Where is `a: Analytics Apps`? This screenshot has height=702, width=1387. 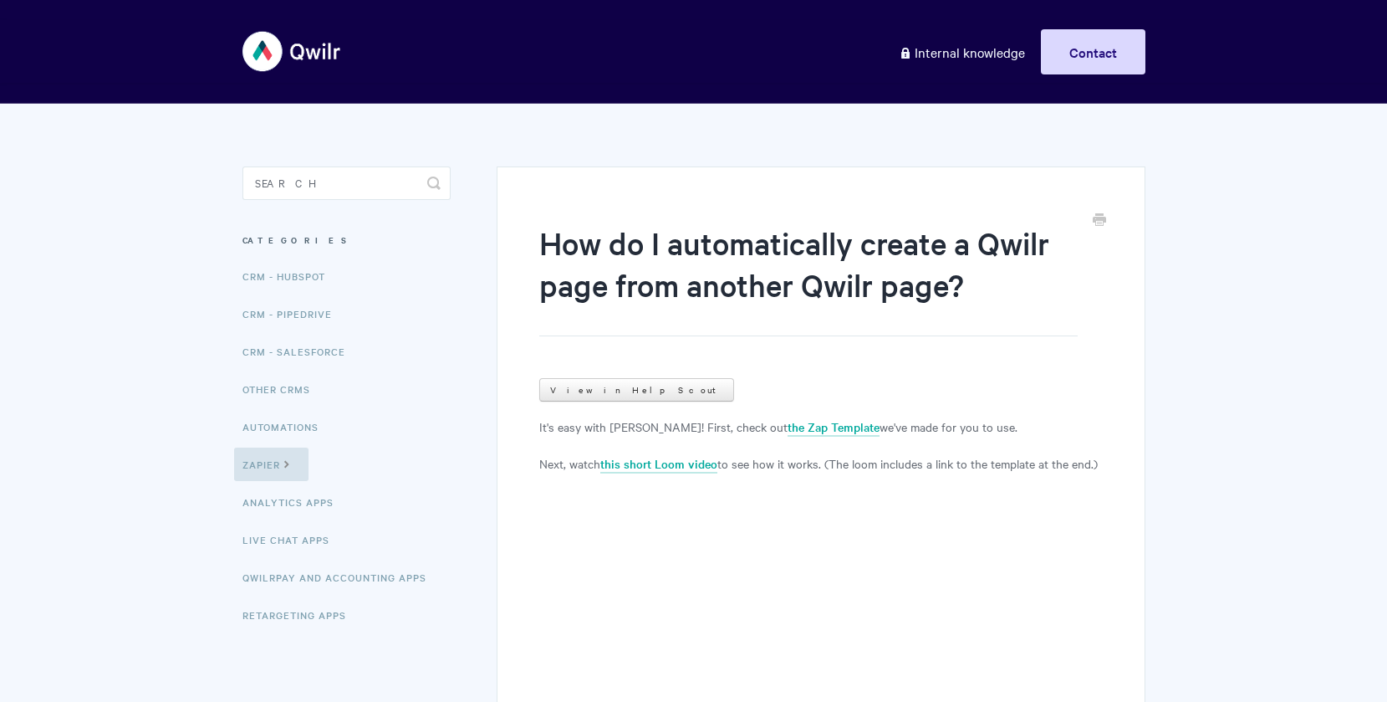
a: Analytics Apps is located at coordinates (294, 502).